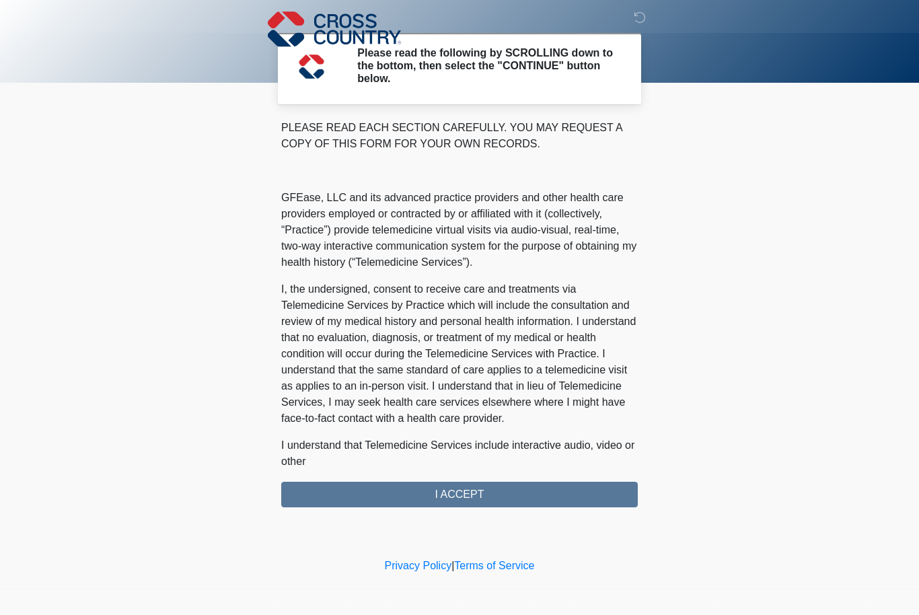 The width and height of the screenshot is (919, 615). What do you see at coordinates (459, 137) in the screenshot?
I see `p: PLEASE READ EACH SECTION CAREFULLY. YOU MAY REQUEST A COPY OF THIS FORM FOR YOUR OWN RECORDS.` at bounding box center [459, 137].